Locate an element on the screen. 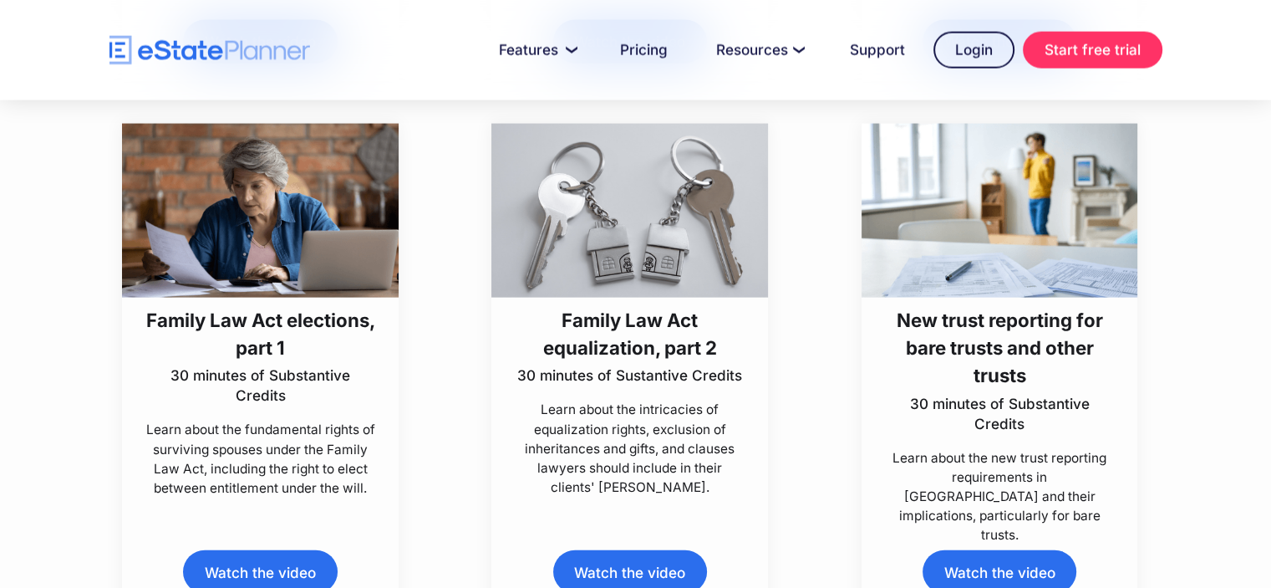 The height and width of the screenshot is (588, 1271). a: Family Law Act equalization, part 230 minutes of Sustantive CreditsLearn about the intricacies of... is located at coordinates (629, 310).